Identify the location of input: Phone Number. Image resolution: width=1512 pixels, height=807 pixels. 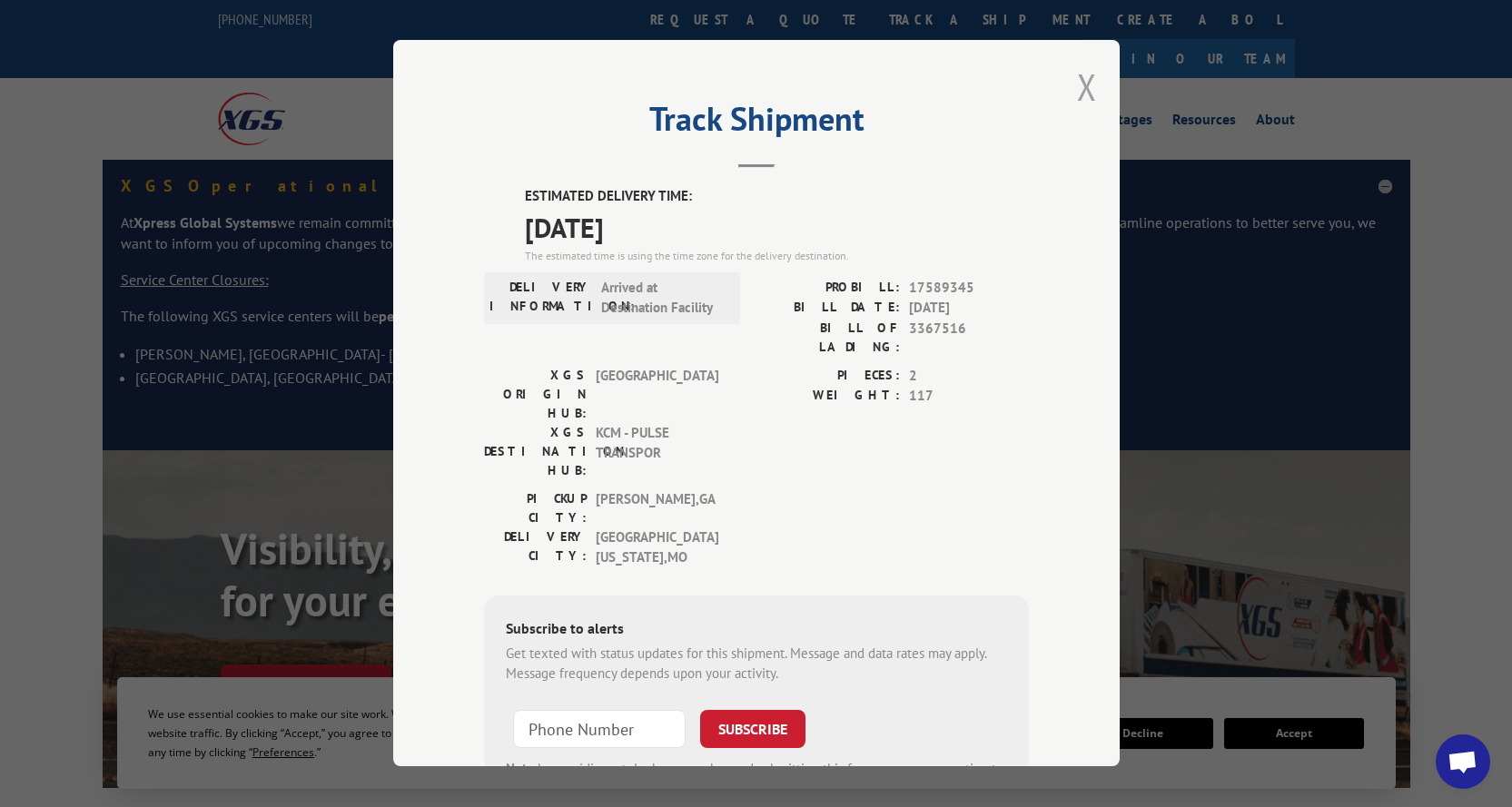
(600, 729).